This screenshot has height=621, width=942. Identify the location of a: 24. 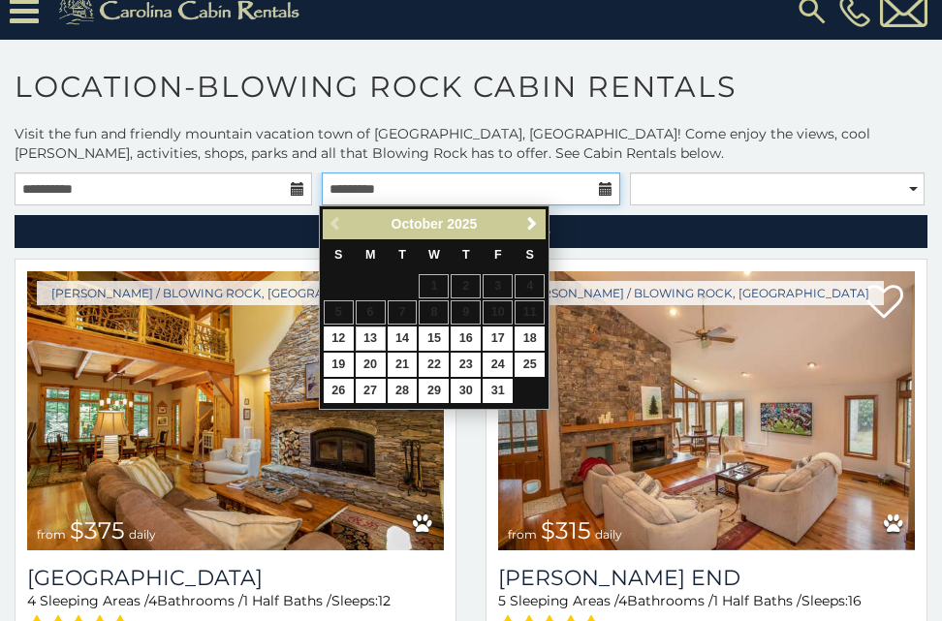
(497, 364).